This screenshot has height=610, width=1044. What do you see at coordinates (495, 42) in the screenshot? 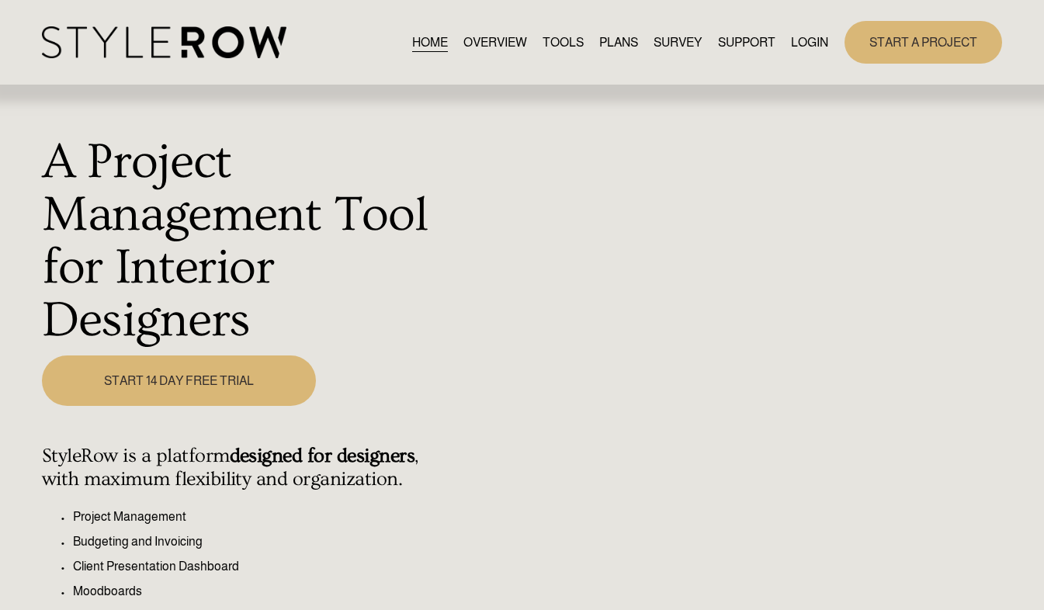
I see `a: OVERVIEW` at bounding box center [495, 42].